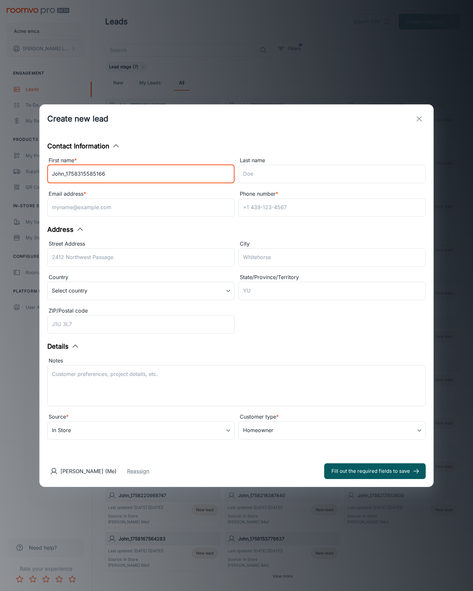 This screenshot has height=591, width=473. I want to click on div: In Store, so click(141, 430).